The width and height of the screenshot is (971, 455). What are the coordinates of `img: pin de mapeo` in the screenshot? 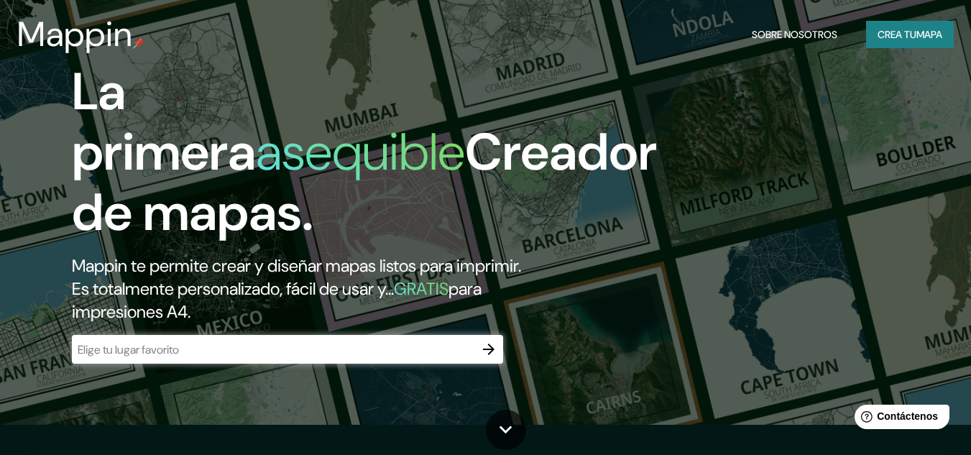 It's located at (139, 43).